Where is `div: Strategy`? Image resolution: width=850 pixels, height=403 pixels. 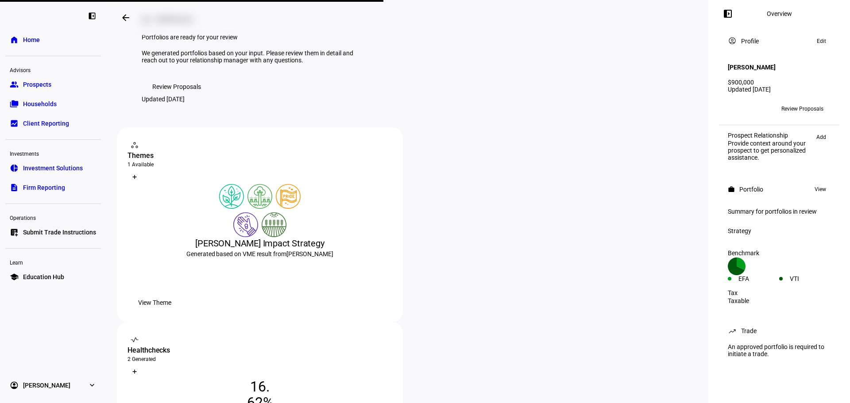 div: Strategy is located at coordinates (779, 231).